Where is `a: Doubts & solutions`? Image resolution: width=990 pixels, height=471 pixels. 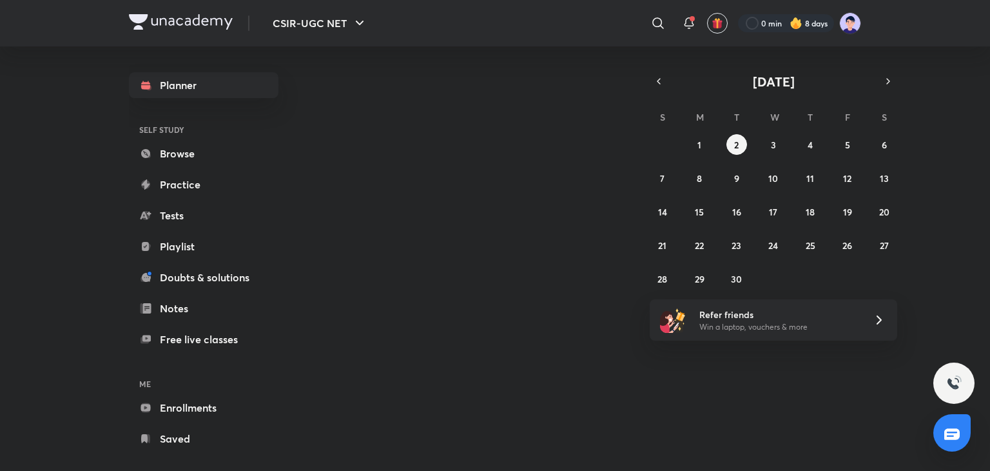
a: Doubts & solutions is located at coordinates (204, 277).